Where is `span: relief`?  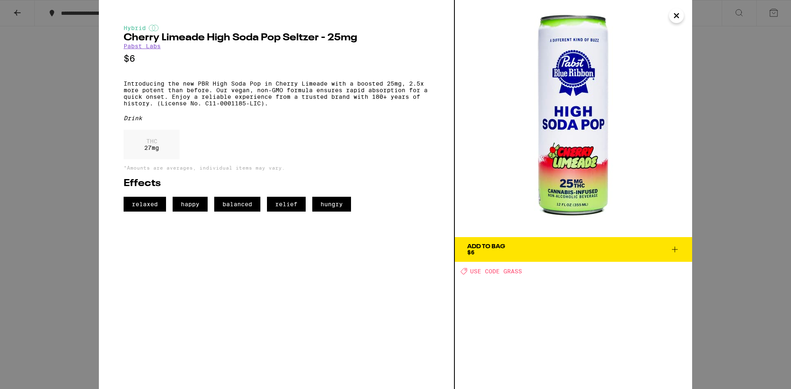 span: relief is located at coordinates (286, 204).